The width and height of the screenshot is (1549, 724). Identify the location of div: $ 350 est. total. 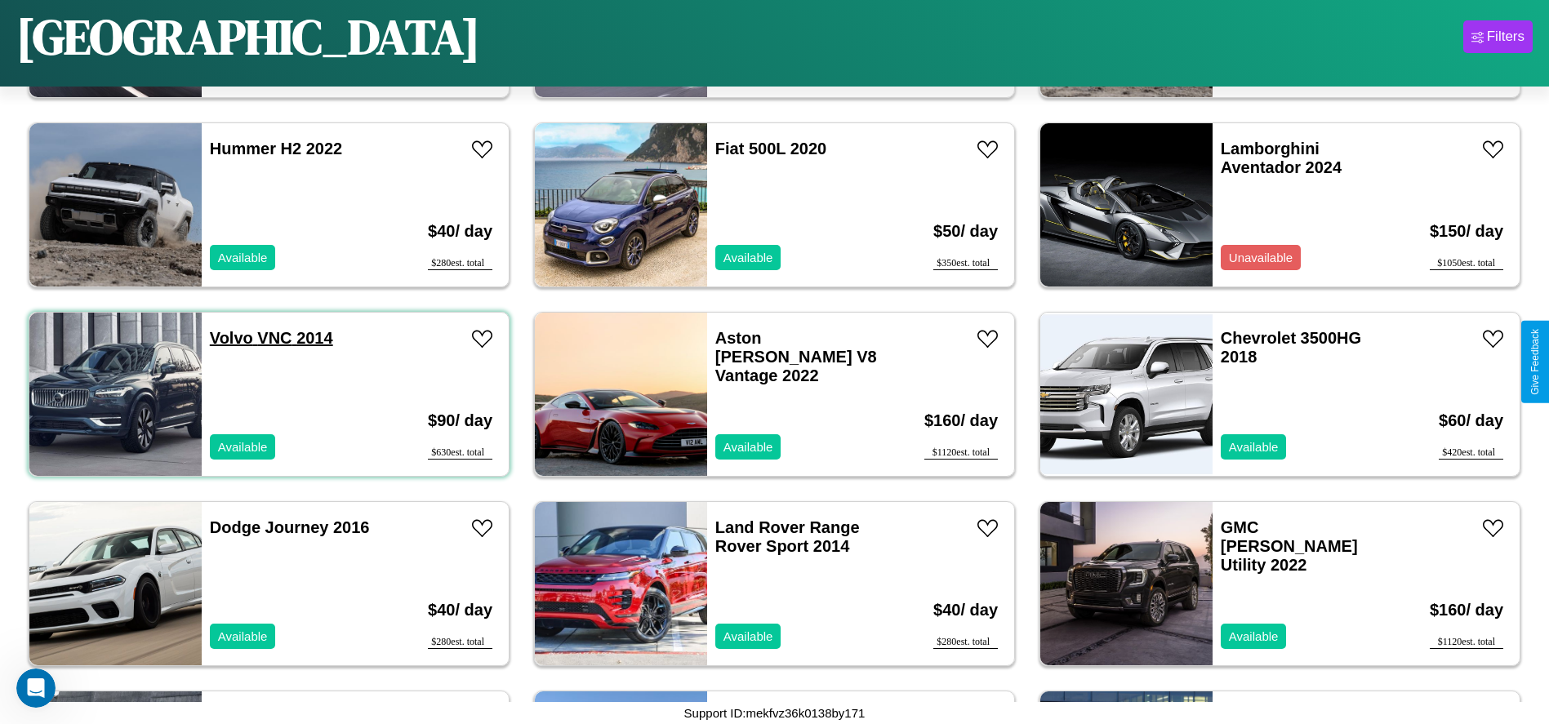
(965, 264).